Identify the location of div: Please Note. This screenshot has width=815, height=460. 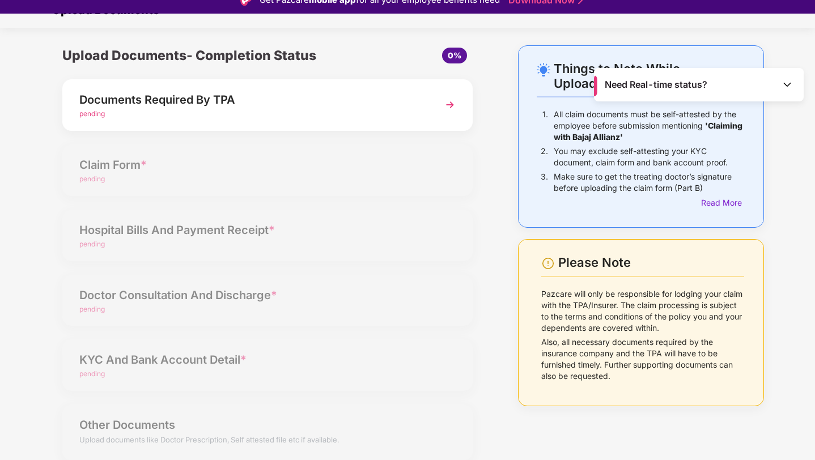
(651, 262).